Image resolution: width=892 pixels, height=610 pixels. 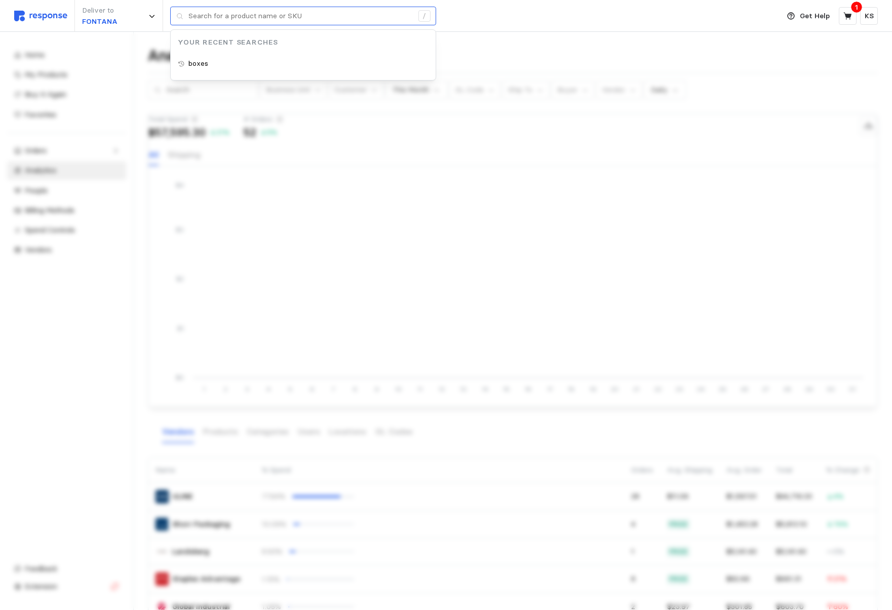 I want to click on p: KS, so click(x=869, y=16).